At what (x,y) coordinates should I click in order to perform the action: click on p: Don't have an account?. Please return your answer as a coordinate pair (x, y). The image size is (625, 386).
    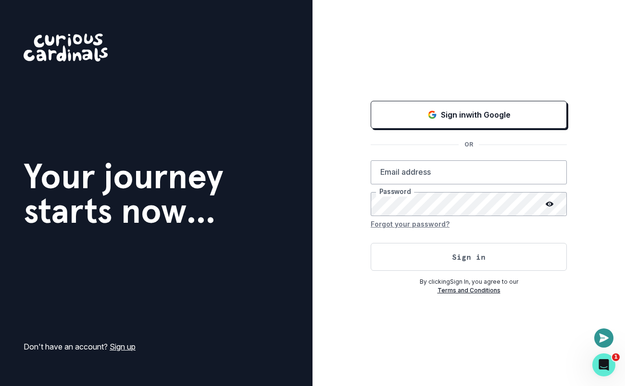
    Looking at the image, I should click on (79, 347).